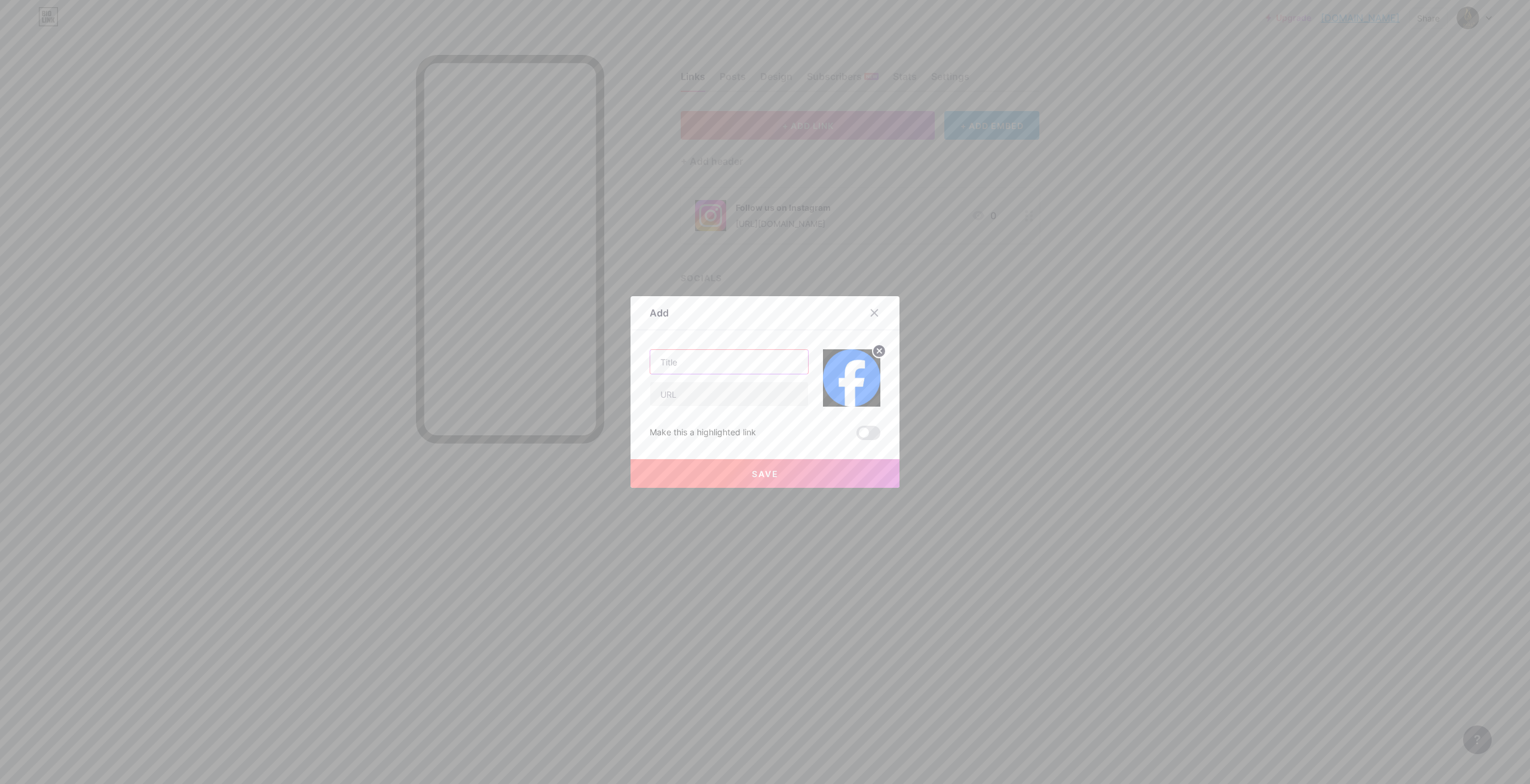  Describe the element at coordinates (765, 474) in the screenshot. I see `button: Save` at that location.